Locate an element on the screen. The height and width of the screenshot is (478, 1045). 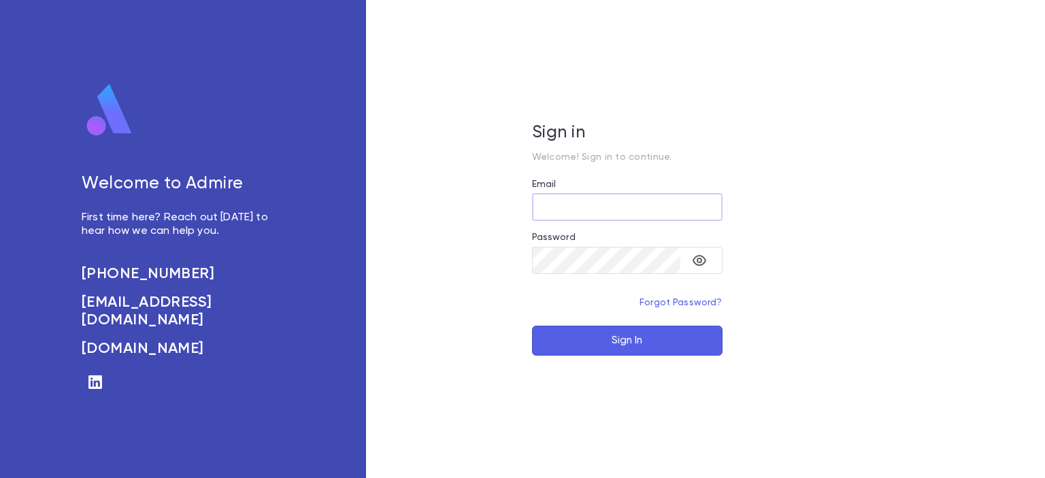
label: Email is located at coordinates (544, 184).